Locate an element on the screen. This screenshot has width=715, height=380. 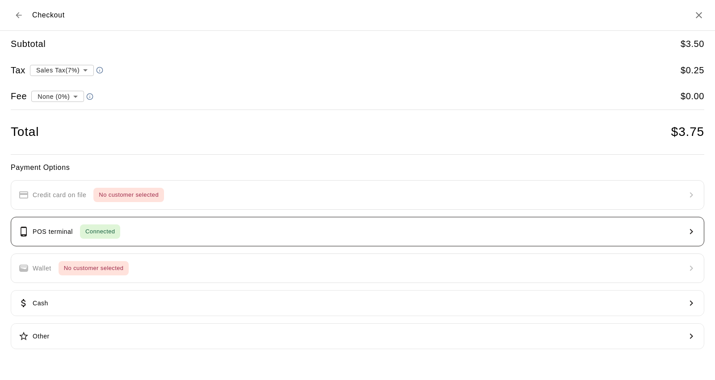
div: Sales Tax ( 7 %) is located at coordinates (62, 70).